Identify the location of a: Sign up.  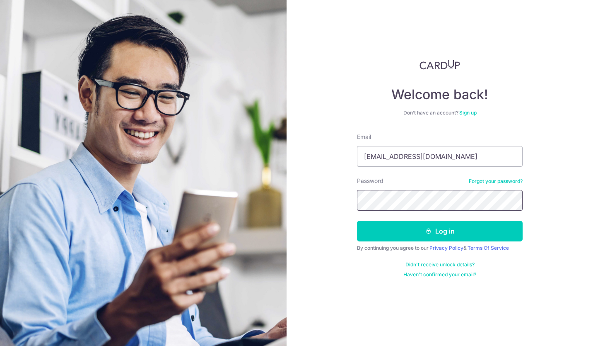
(468, 112).